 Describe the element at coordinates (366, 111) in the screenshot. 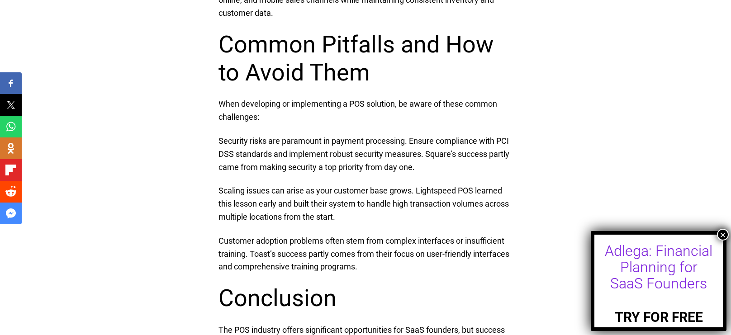

I see `p: When developing or implementing a POS solution, be aware of these common challenges:` at that location.